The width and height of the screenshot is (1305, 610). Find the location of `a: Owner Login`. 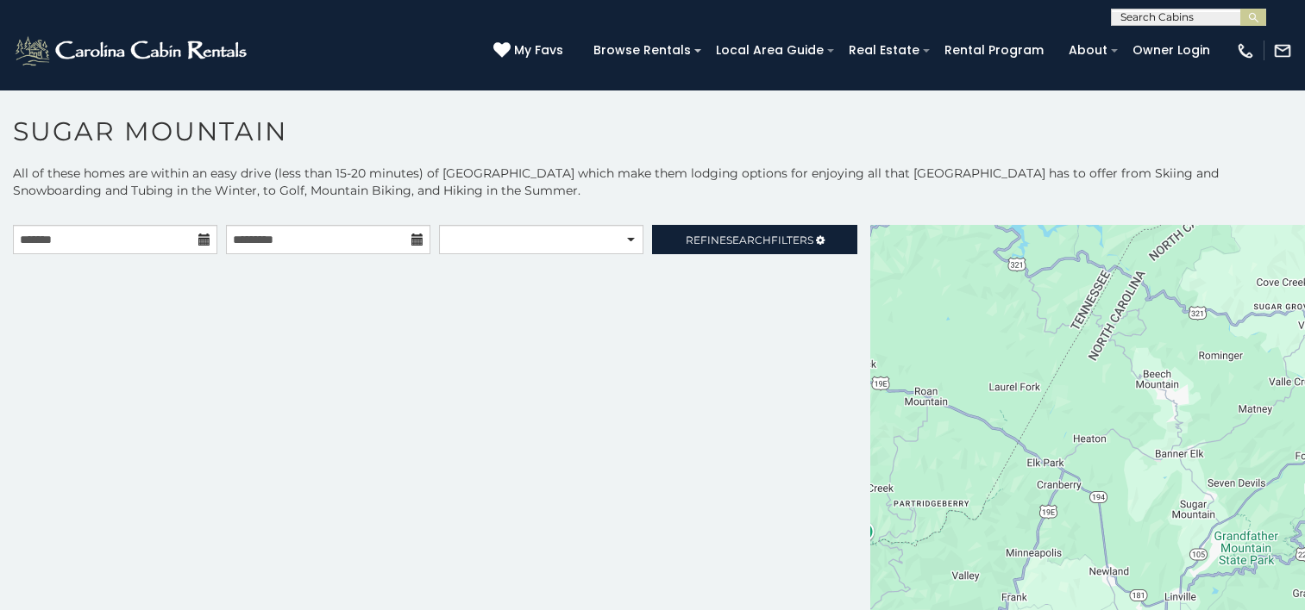

a: Owner Login is located at coordinates (1171, 50).